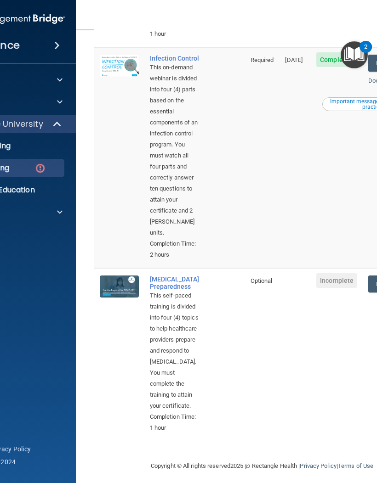 This screenshot has width=377, height=483. I want to click on span: Optional, so click(262, 281).